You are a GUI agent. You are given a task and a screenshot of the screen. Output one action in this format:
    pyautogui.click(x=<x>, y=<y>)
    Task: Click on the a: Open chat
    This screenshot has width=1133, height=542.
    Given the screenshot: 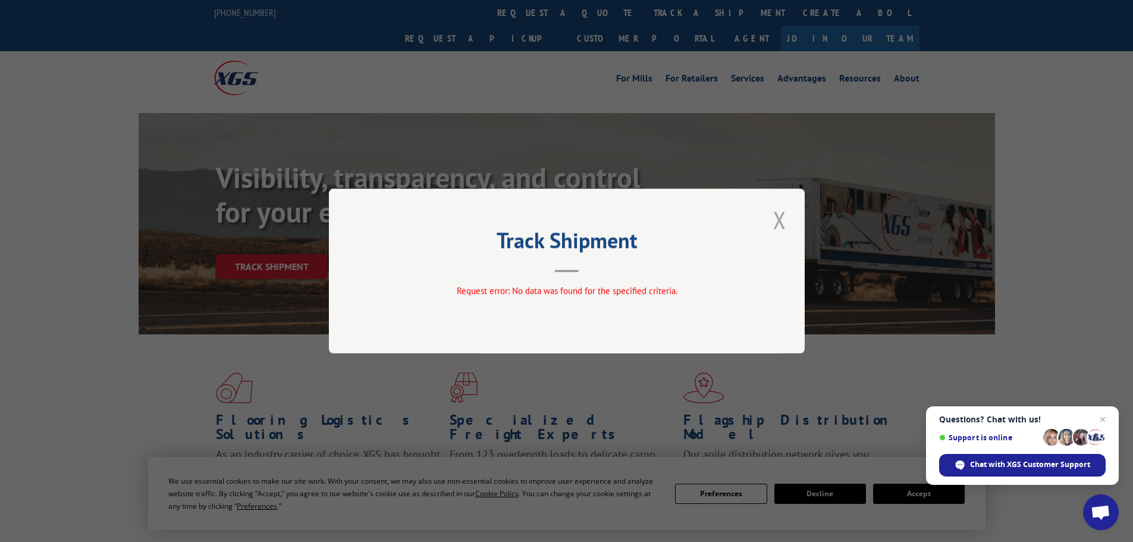 What is the action you would take?
    pyautogui.click(x=1101, y=512)
    